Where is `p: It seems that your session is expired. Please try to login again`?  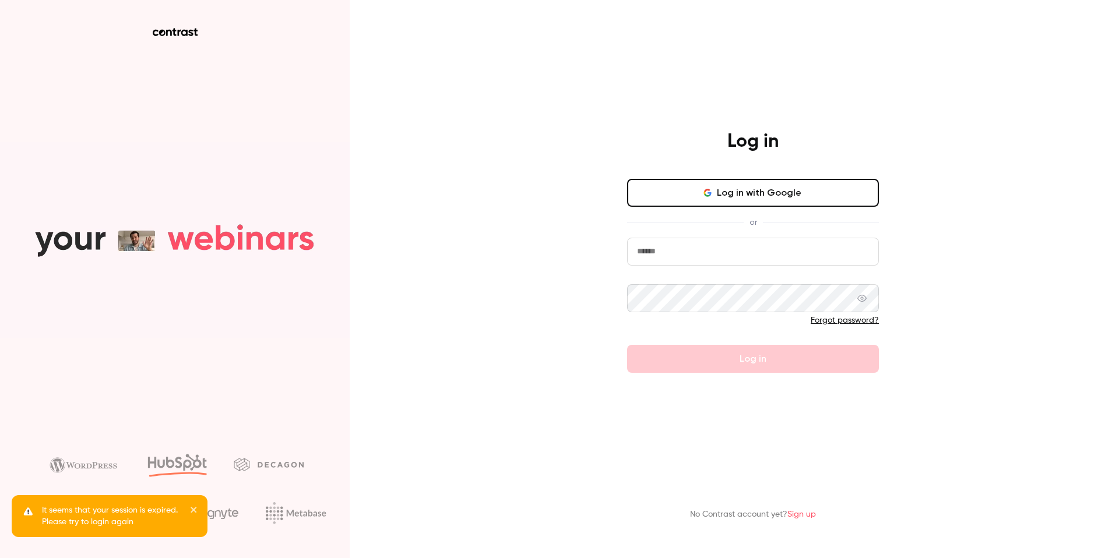
p: It seems that your session is expired. Please try to login again is located at coordinates (112, 516).